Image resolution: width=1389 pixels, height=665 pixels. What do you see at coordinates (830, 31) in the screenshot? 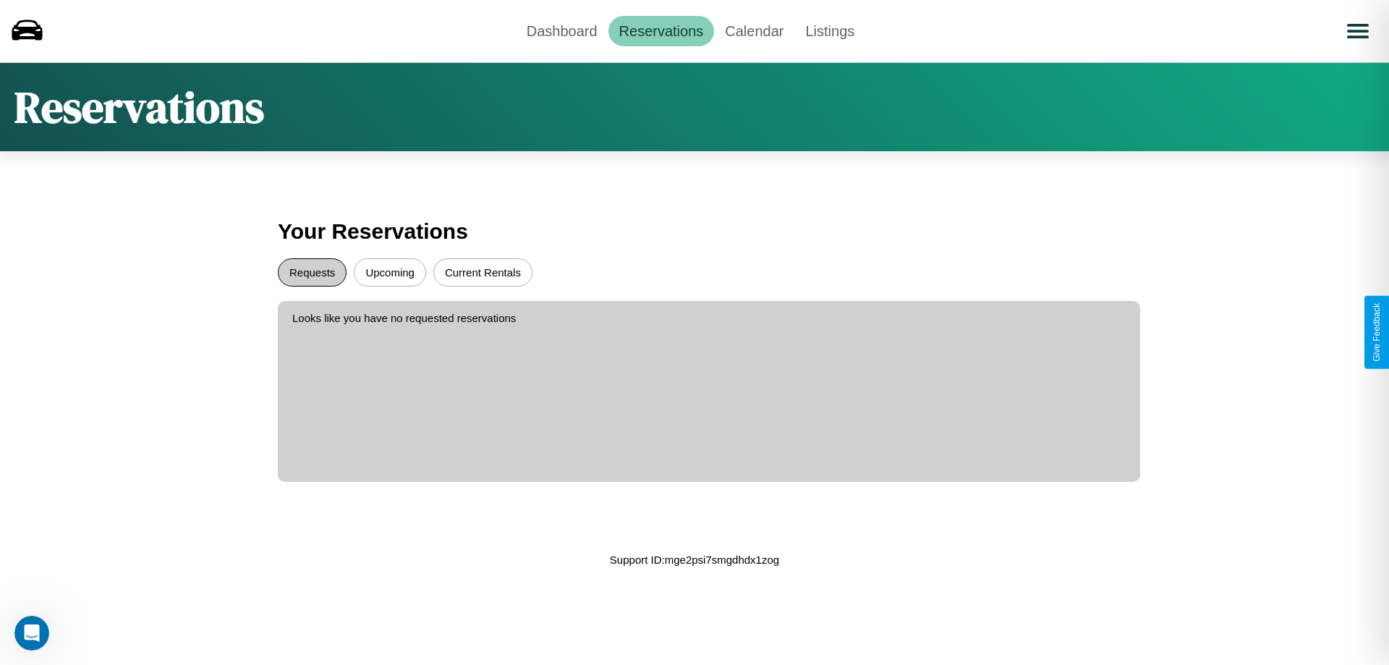
I see `a: Listings` at bounding box center [830, 31].